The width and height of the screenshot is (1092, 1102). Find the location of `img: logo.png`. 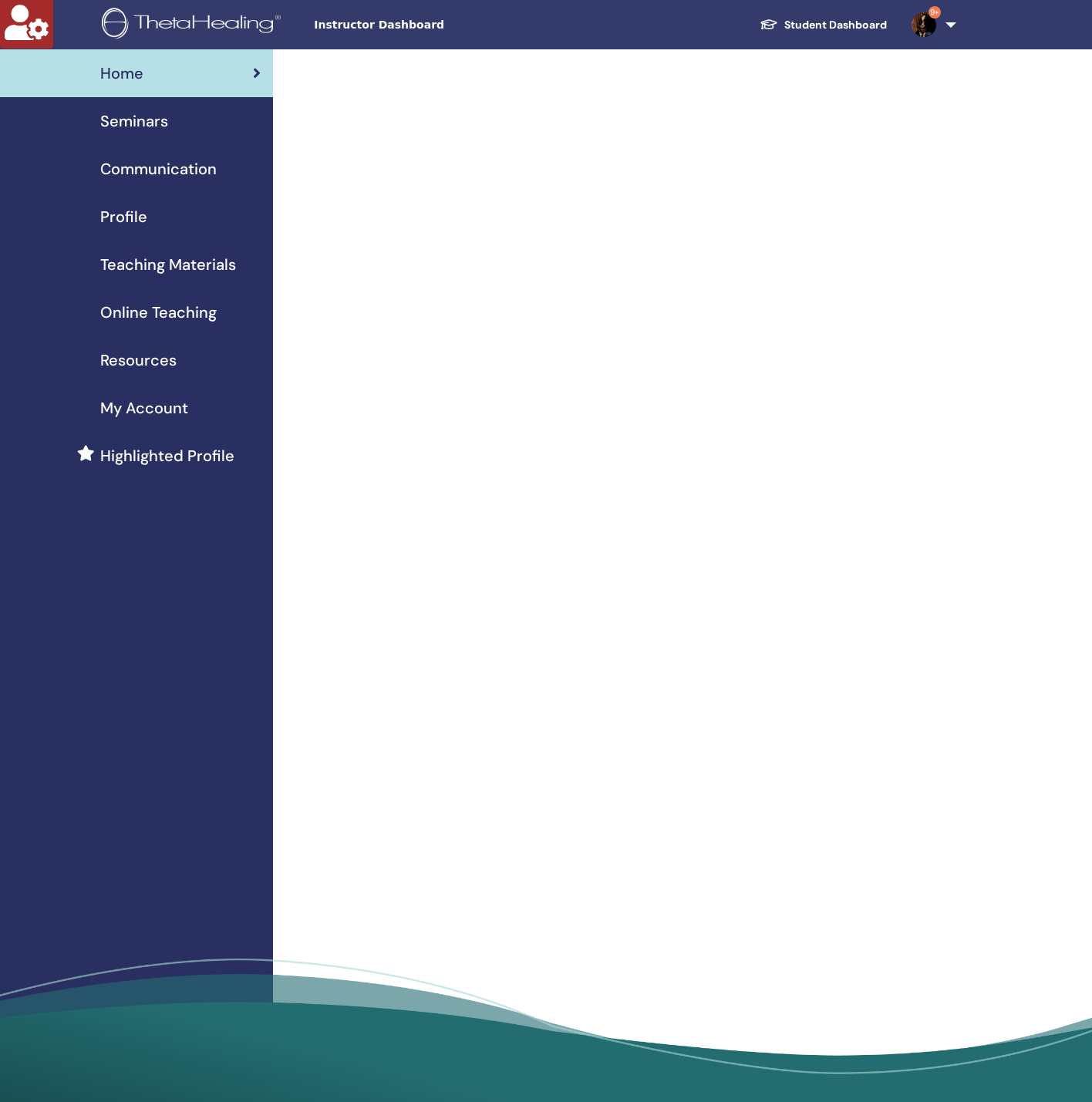

img: logo.png is located at coordinates (194, 25).